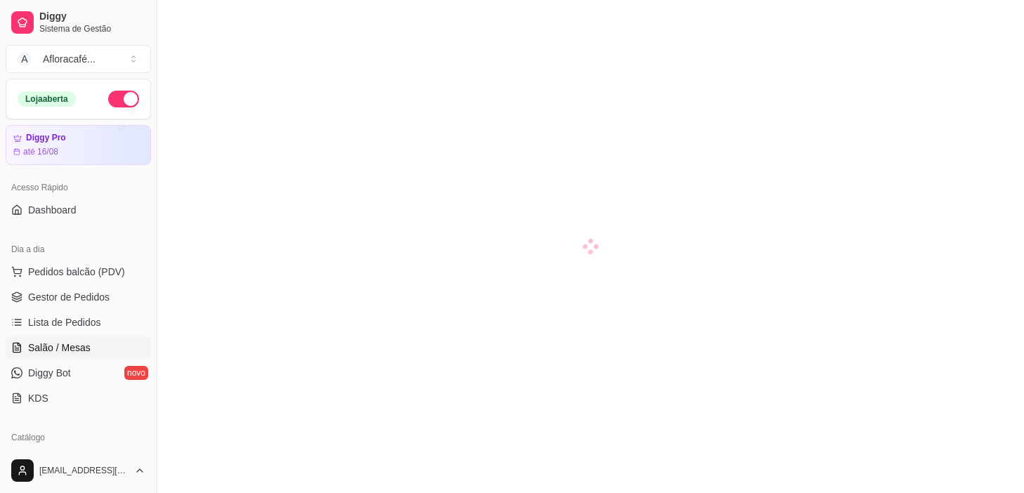  Describe the element at coordinates (78, 437) in the screenshot. I see `div: Catálogo` at that location.